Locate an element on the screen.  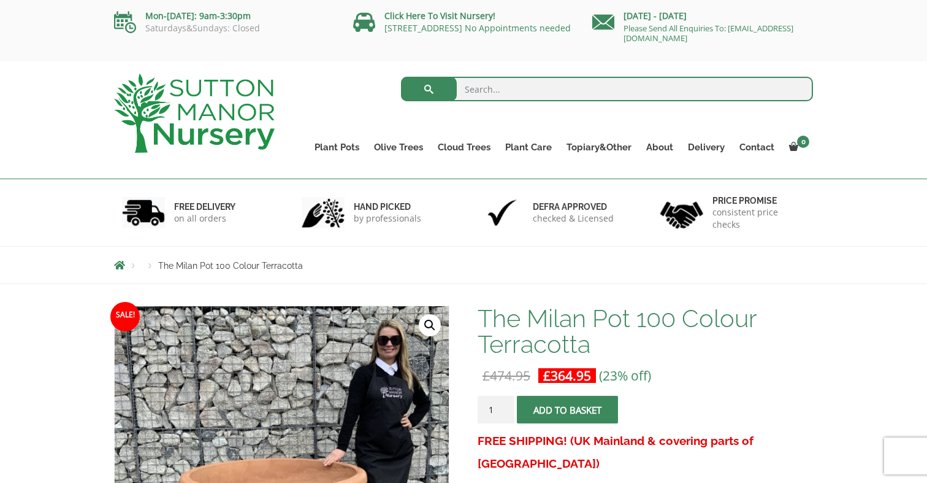
h6: FREE DELIVERY is located at coordinates (205, 207).